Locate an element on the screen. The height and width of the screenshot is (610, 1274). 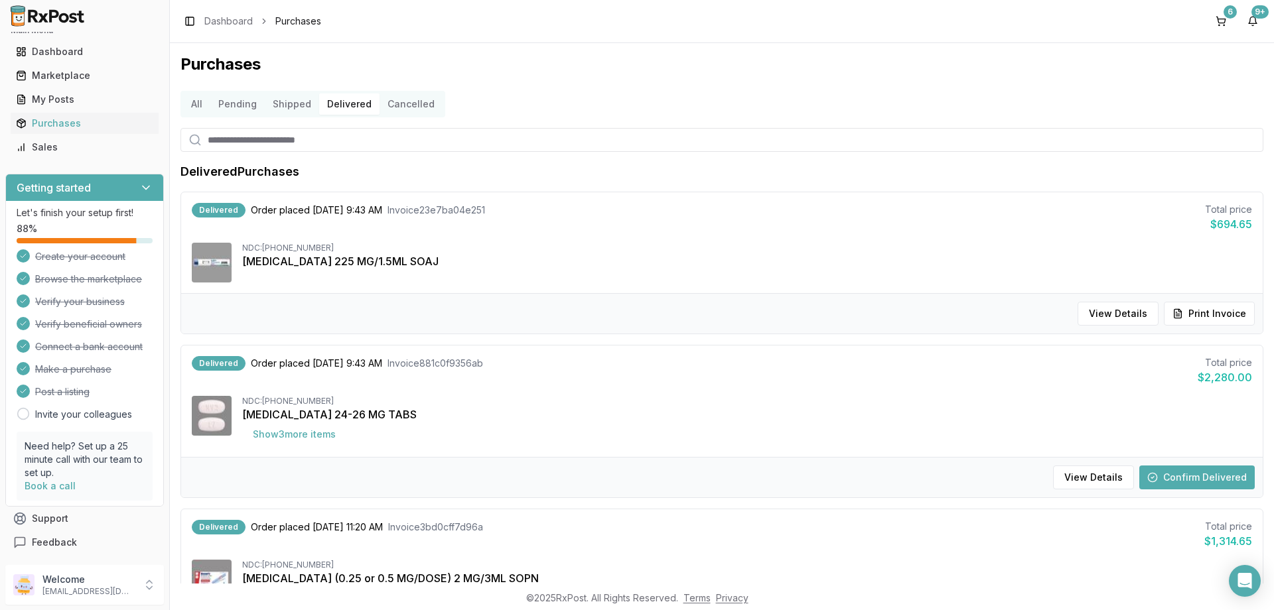
a: Cancelled is located at coordinates (411, 104).